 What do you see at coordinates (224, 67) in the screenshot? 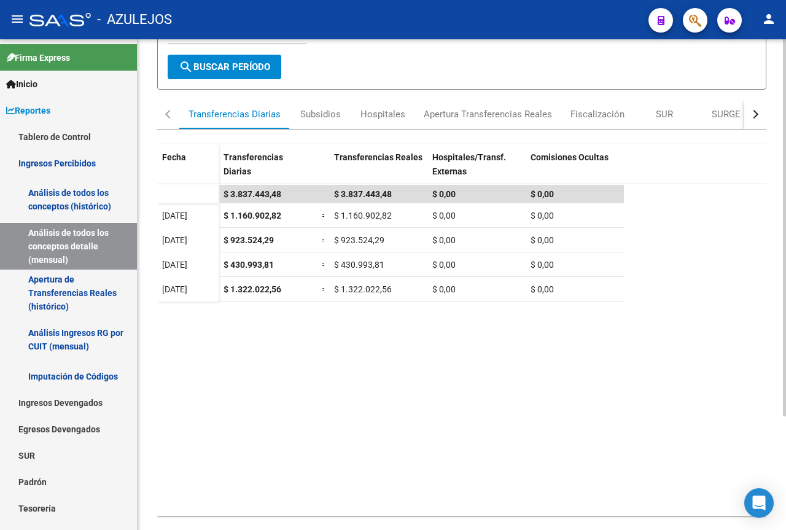
I see `span: Buscar Período` at bounding box center [224, 67].